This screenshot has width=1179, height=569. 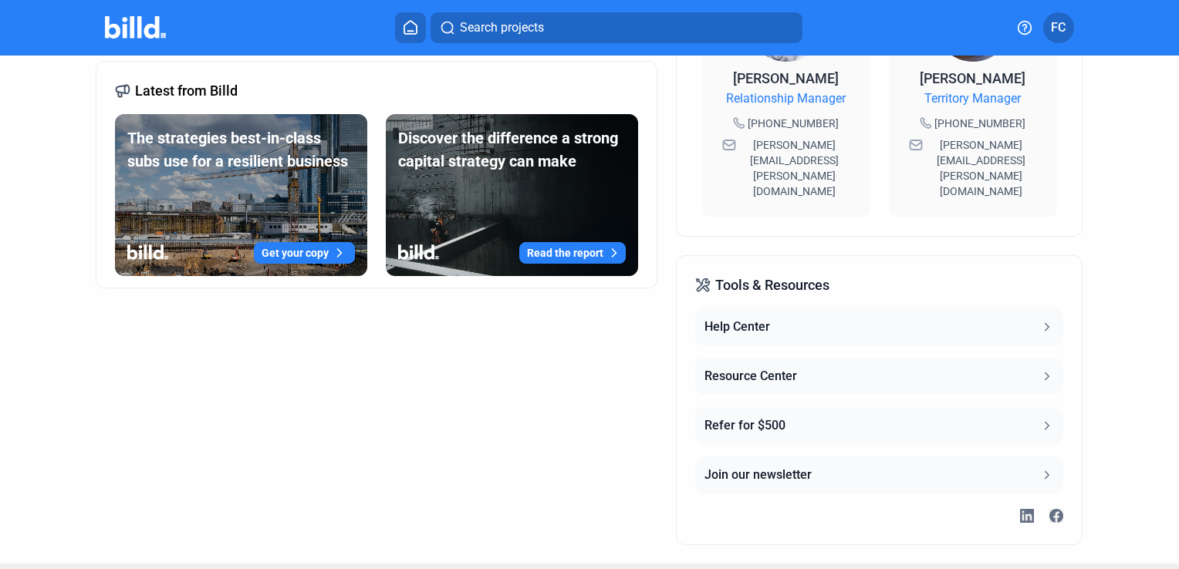 What do you see at coordinates (737, 327) in the screenshot?
I see `div: Help Center` at bounding box center [737, 327].